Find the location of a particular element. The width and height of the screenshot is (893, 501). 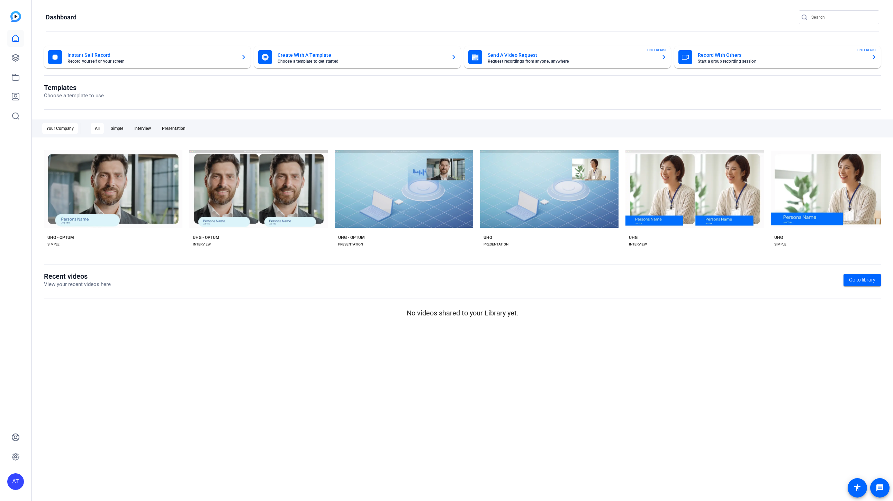

a: Go to library is located at coordinates (862, 280).